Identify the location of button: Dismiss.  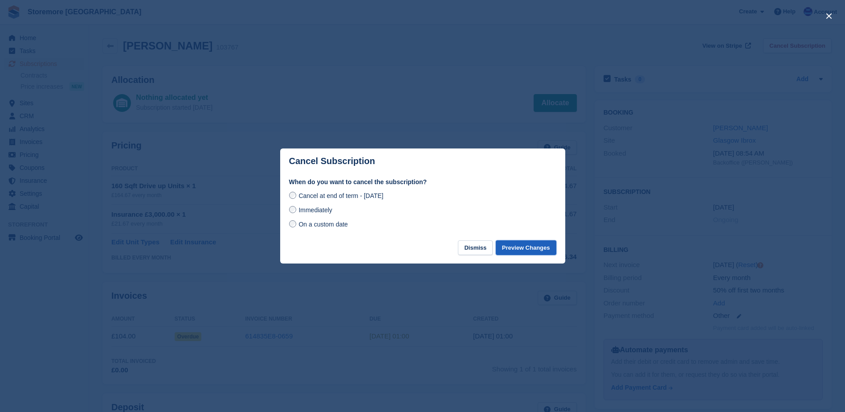
(476, 247).